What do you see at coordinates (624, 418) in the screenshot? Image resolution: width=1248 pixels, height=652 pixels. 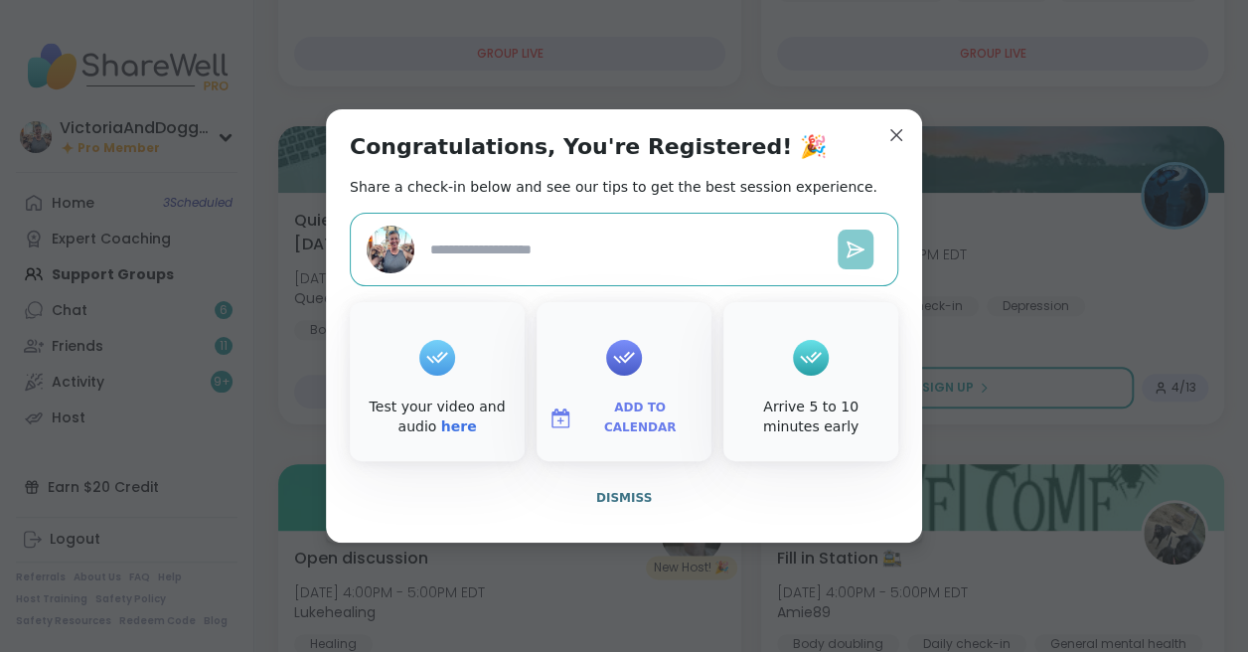 I see `button: Add to Calendar` at bounding box center [624, 418].